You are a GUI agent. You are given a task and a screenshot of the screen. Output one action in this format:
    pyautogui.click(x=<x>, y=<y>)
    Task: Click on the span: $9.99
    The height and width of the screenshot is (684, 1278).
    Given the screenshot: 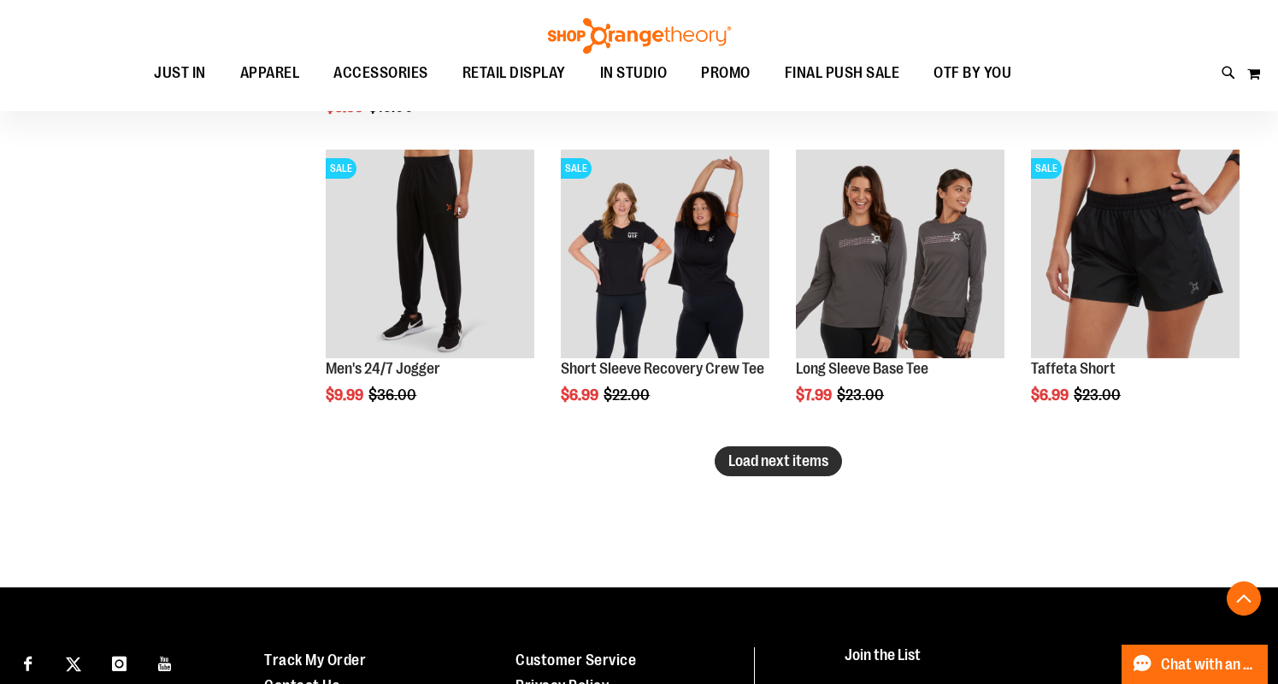 What is the action you would take?
    pyautogui.click(x=345, y=395)
    